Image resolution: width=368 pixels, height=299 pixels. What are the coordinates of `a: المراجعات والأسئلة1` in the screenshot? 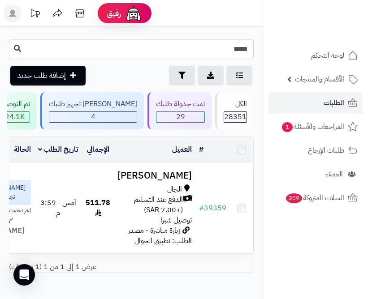 It's located at (316, 127).